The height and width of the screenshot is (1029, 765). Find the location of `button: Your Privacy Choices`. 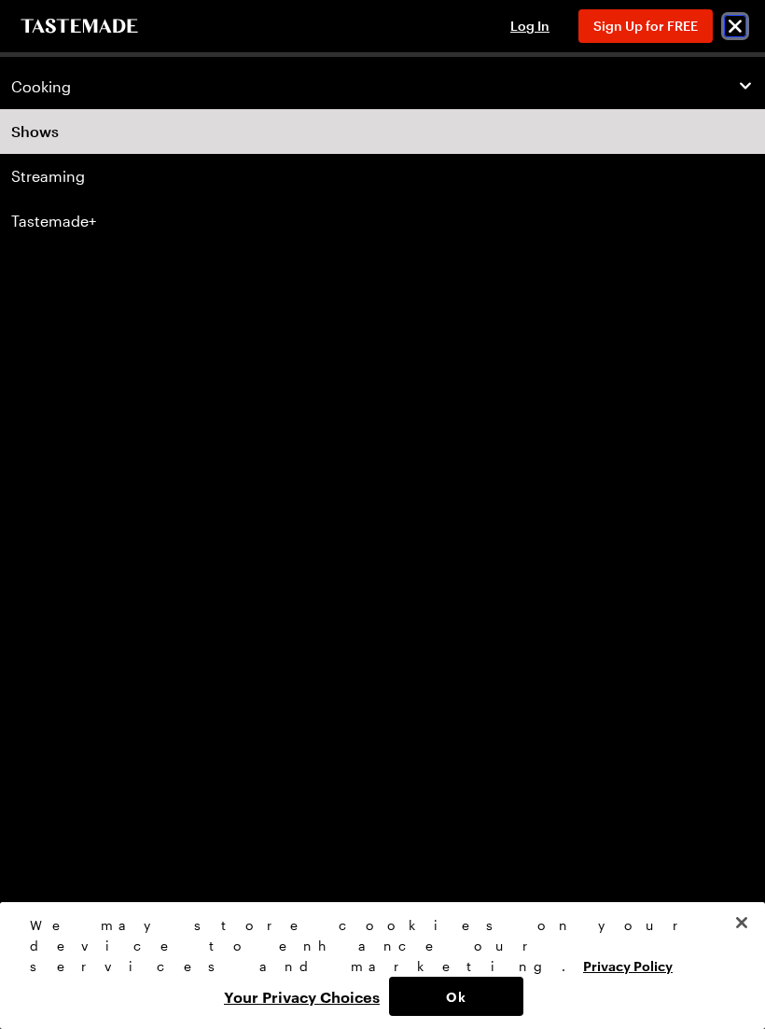

button: Your Privacy Choices is located at coordinates (301, 996).